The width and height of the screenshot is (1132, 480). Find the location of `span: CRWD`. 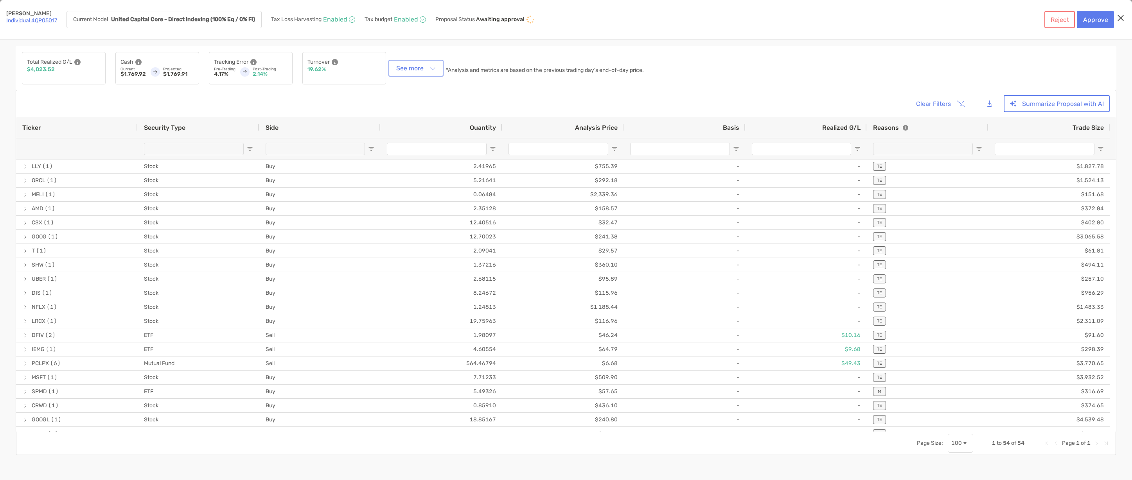

span: CRWD is located at coordinates (39, 406).